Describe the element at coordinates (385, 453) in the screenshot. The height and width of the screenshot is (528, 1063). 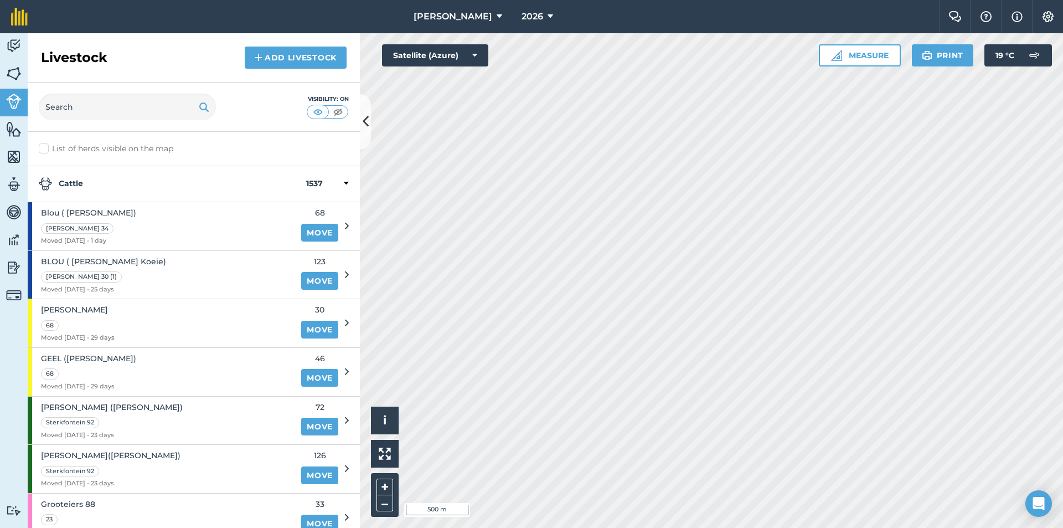
I see `img: Four arrows, one pointing top left, one top right, one bottom right and the last bottom left` at that location.